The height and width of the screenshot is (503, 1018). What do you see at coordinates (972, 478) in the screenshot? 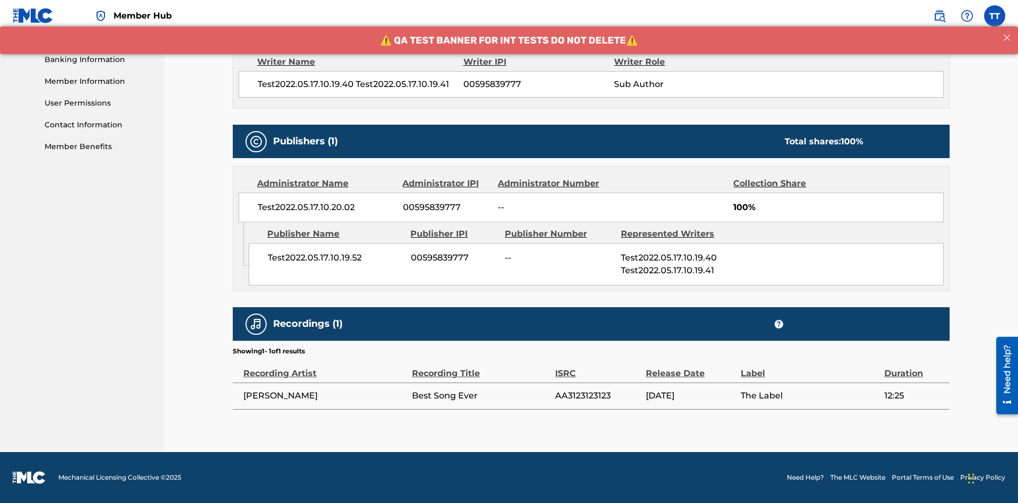
I see `div: Drag` at bounding box center [972, 478].